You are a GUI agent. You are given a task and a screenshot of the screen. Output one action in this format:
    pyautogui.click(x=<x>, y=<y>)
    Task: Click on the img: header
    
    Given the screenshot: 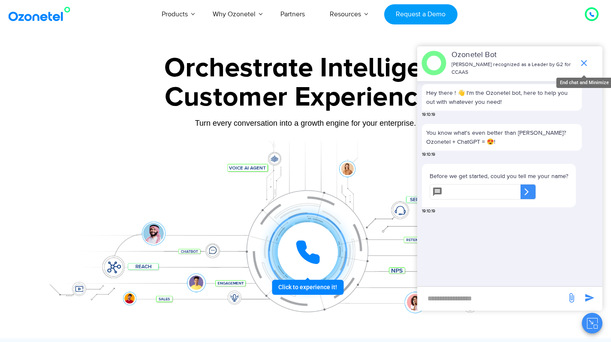 What is the action you would take?
    pyautogui.click(x=434, y=63)
    